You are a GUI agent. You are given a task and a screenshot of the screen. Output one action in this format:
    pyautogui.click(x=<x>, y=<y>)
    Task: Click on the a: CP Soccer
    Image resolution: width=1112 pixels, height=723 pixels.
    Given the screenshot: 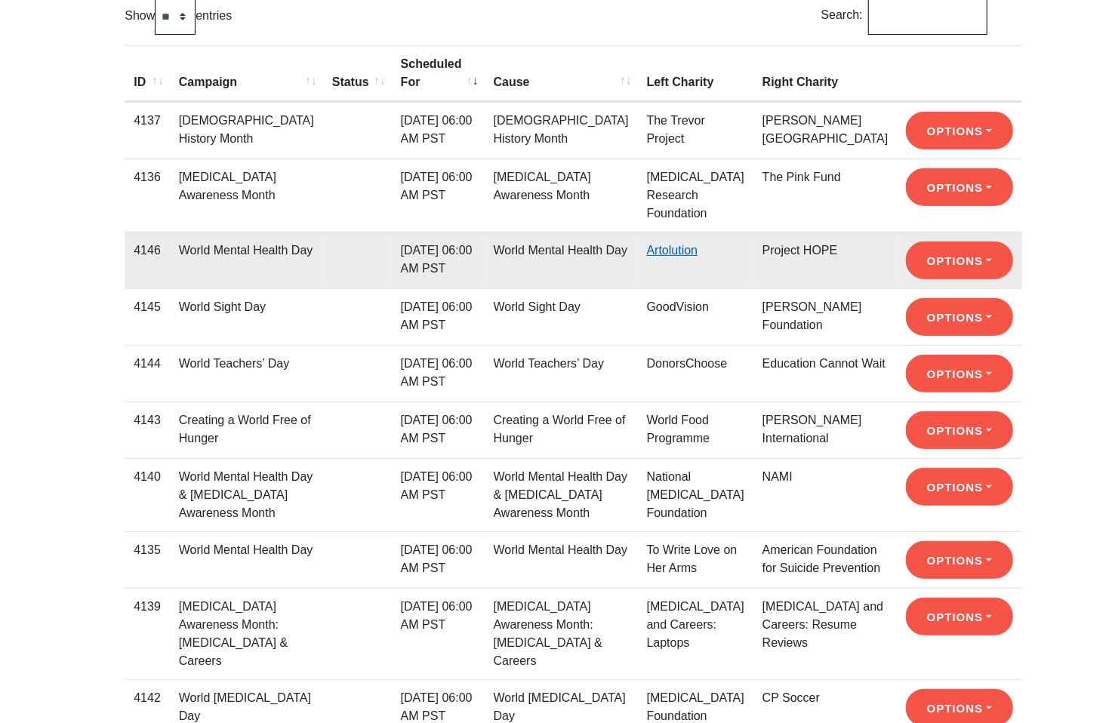 What is the action you would take?
    pyautogui.click(x=791, y=698)
    